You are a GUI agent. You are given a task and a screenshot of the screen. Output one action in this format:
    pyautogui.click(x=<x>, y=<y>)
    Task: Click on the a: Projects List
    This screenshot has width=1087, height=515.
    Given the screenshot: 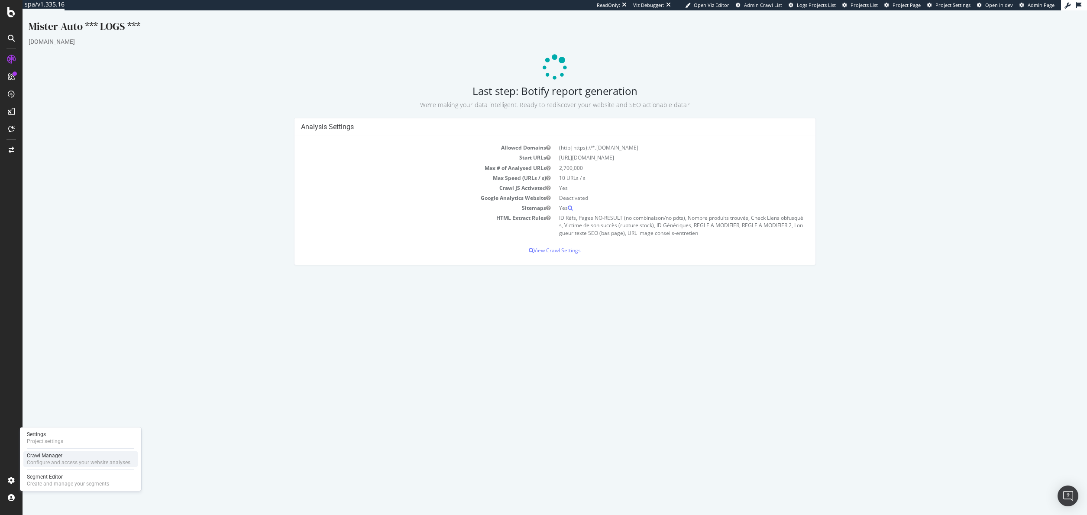 What is the action you would take?
    pyautogui.click(x=860, y=5)
    